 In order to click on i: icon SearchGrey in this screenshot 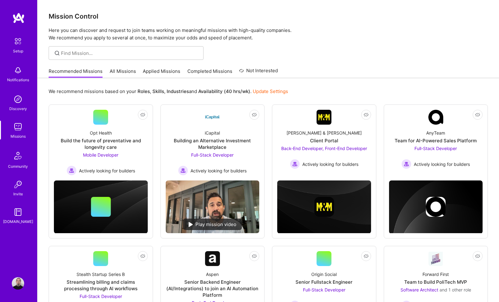, I will do `click(57, 53)`.